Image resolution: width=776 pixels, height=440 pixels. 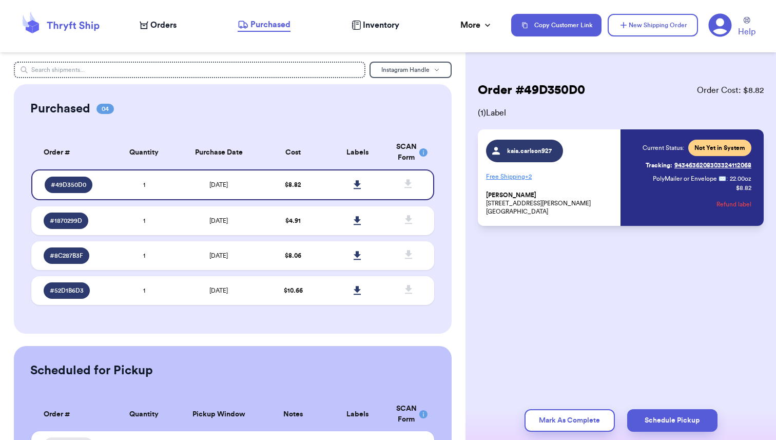 I want to click on span: Purchased, so click(x=271, y=25).